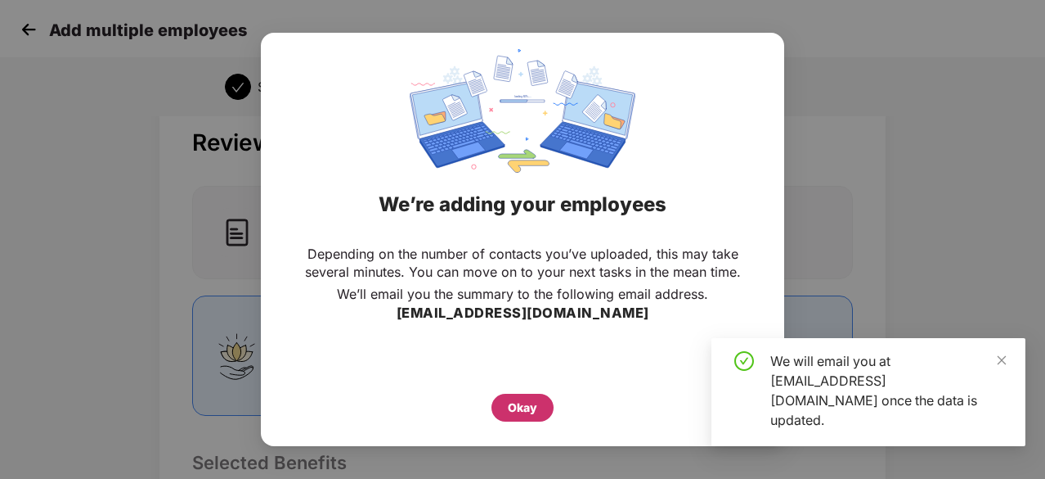  I want to click on img: svg+xml;base64,PHN2ZyBpZD0iRGF0YV9zeW5jaW5nIiB4bWxucz0iaHR0cDovL3d3dy53My5vcmcvMjAwMC9zdmciIHdpZH..., so click(523, 110).